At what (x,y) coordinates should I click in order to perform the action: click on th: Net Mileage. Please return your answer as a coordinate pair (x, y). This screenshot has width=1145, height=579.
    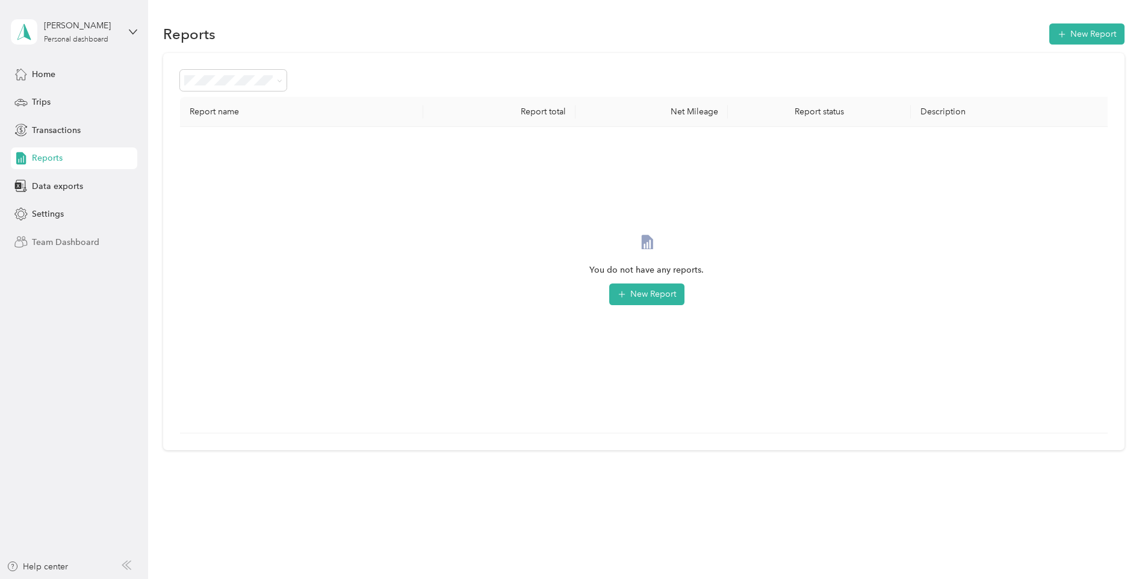
    Looking at the image, I should click on (651, 112).